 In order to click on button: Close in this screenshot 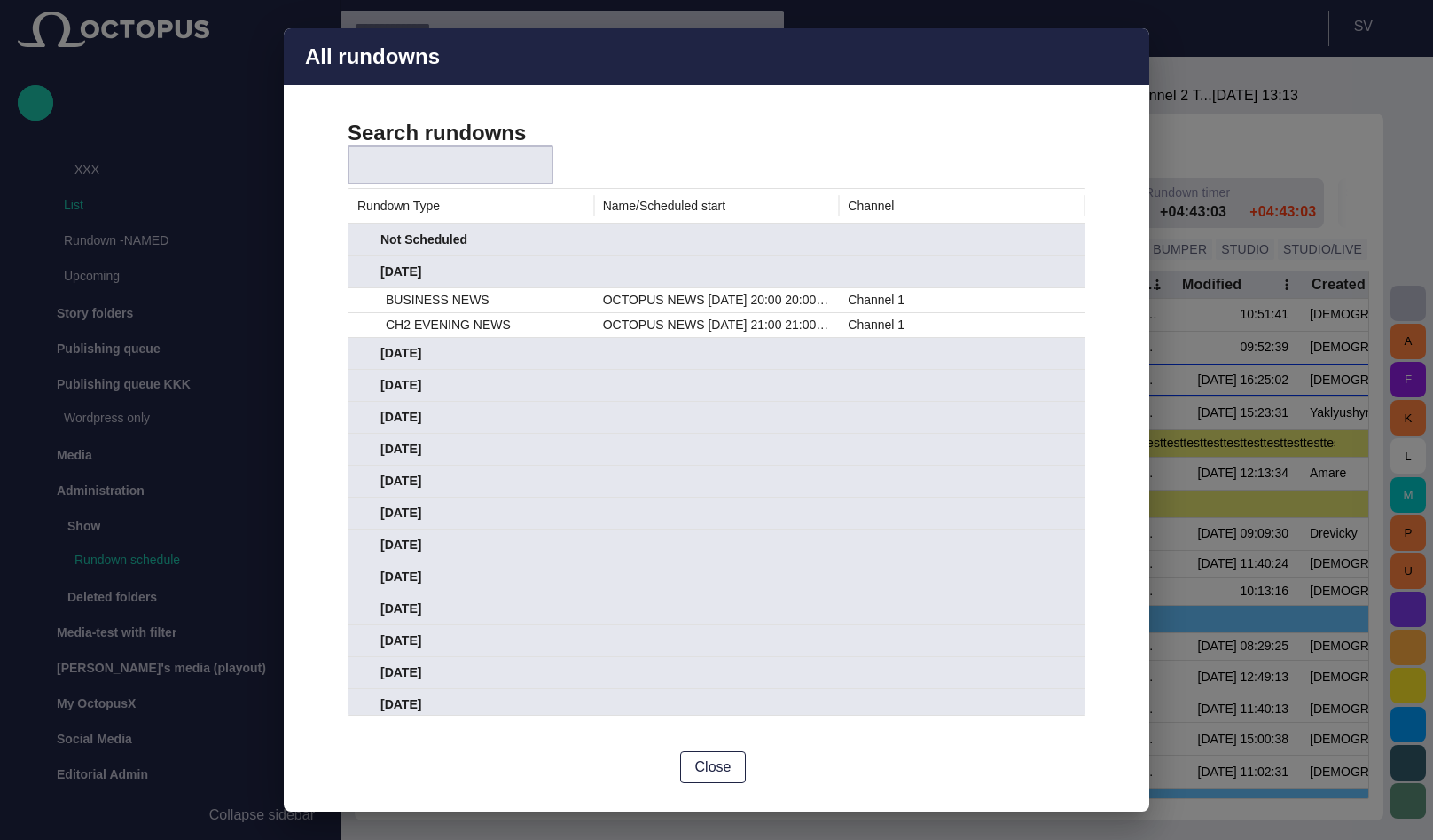, I will do `click(713, 767)`.